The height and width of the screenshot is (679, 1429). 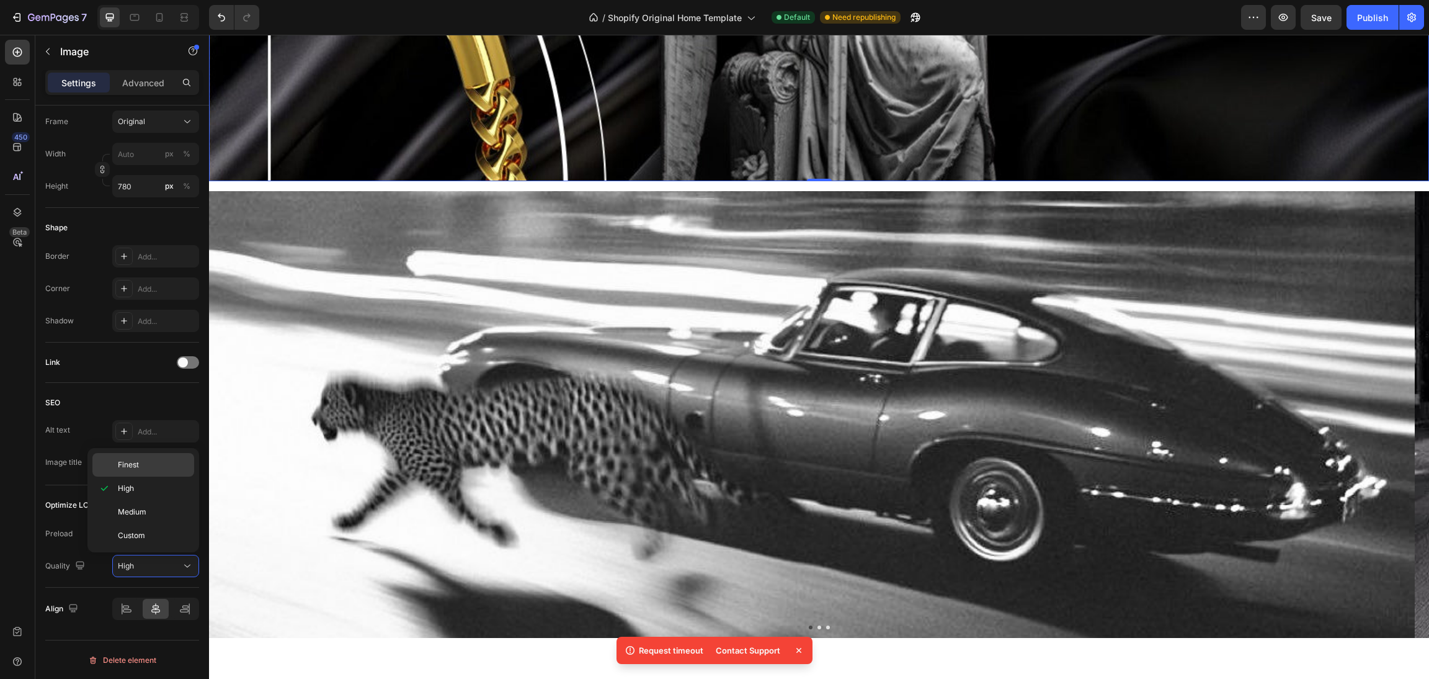 What do you see at coordinates (1373, 17) in the screenshot?
I see `div: Publish` at bounding box center [1373, 17].